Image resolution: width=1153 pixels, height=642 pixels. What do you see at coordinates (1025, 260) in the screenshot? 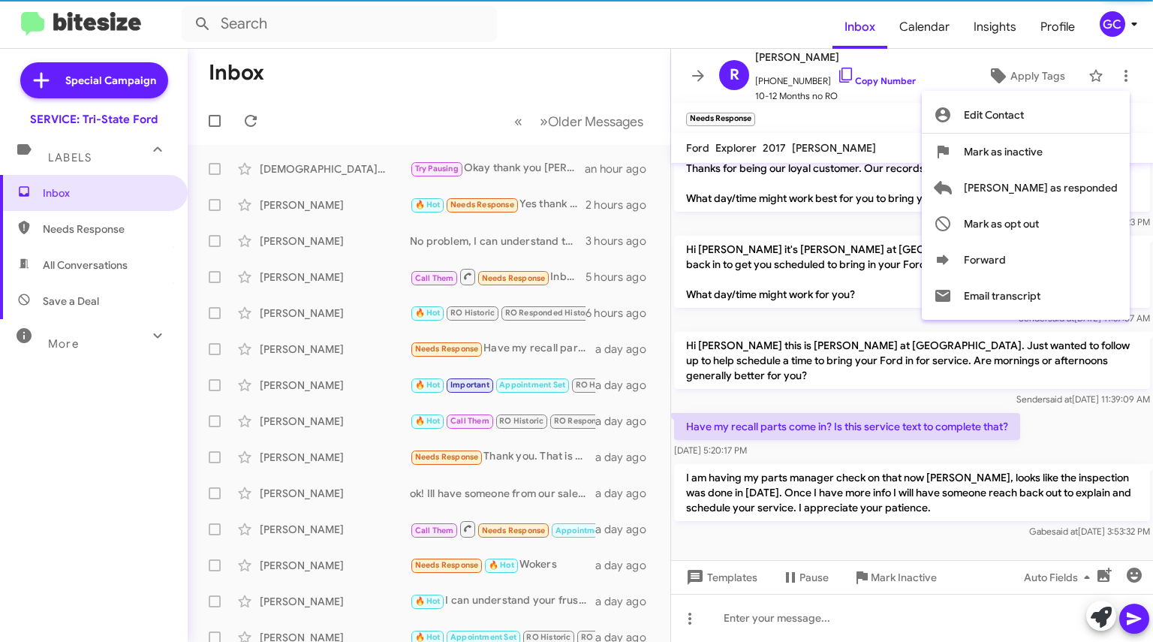
I see `button: Forward` at bounding box center [1025, 260].